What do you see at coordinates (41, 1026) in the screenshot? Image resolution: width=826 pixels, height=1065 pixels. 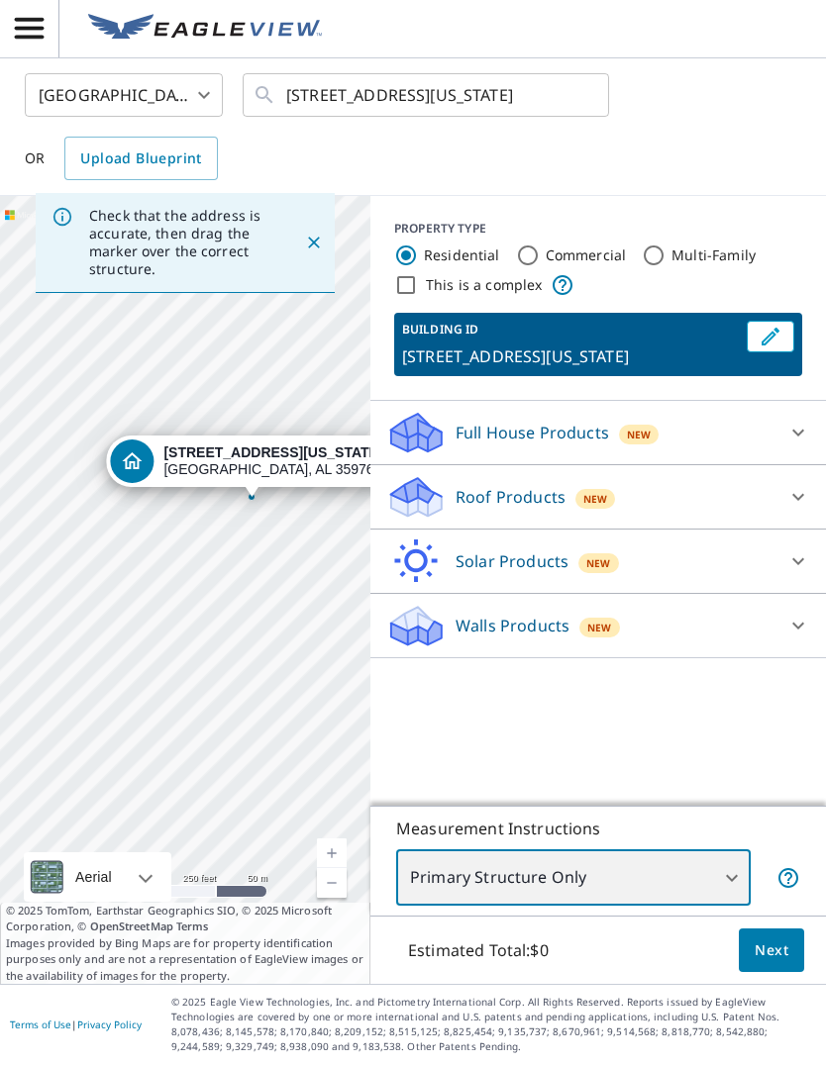 I see `a: Terms of Use` at bounding box center [41, 1026].